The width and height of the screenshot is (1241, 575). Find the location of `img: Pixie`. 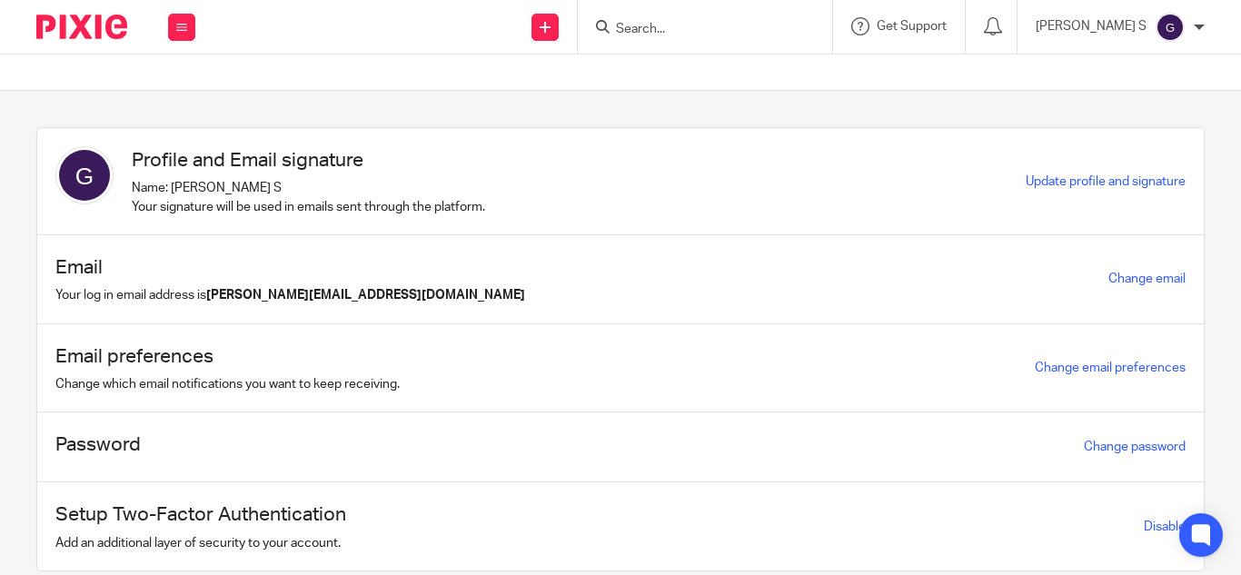

img: Pixie is located at coordinates (82, 26).